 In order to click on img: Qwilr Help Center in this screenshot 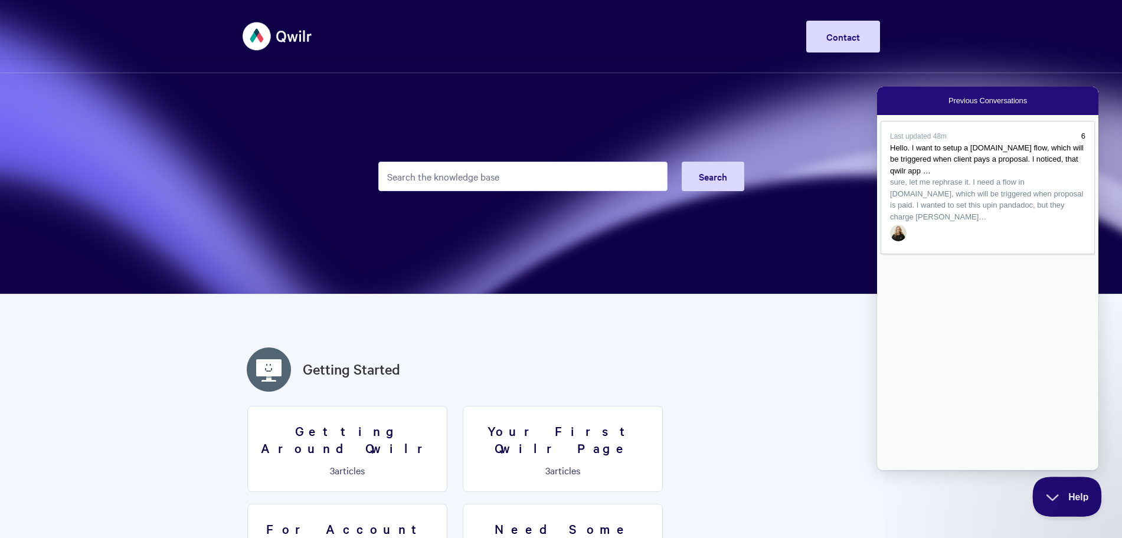, I will do `click(277, 36)`.